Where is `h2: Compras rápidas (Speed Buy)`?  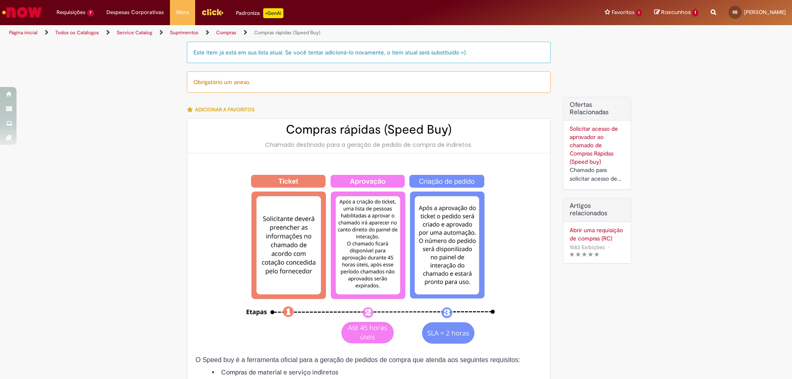
h2: Compras rápidas (Speed Buy) is located at coordinates (369, 129).